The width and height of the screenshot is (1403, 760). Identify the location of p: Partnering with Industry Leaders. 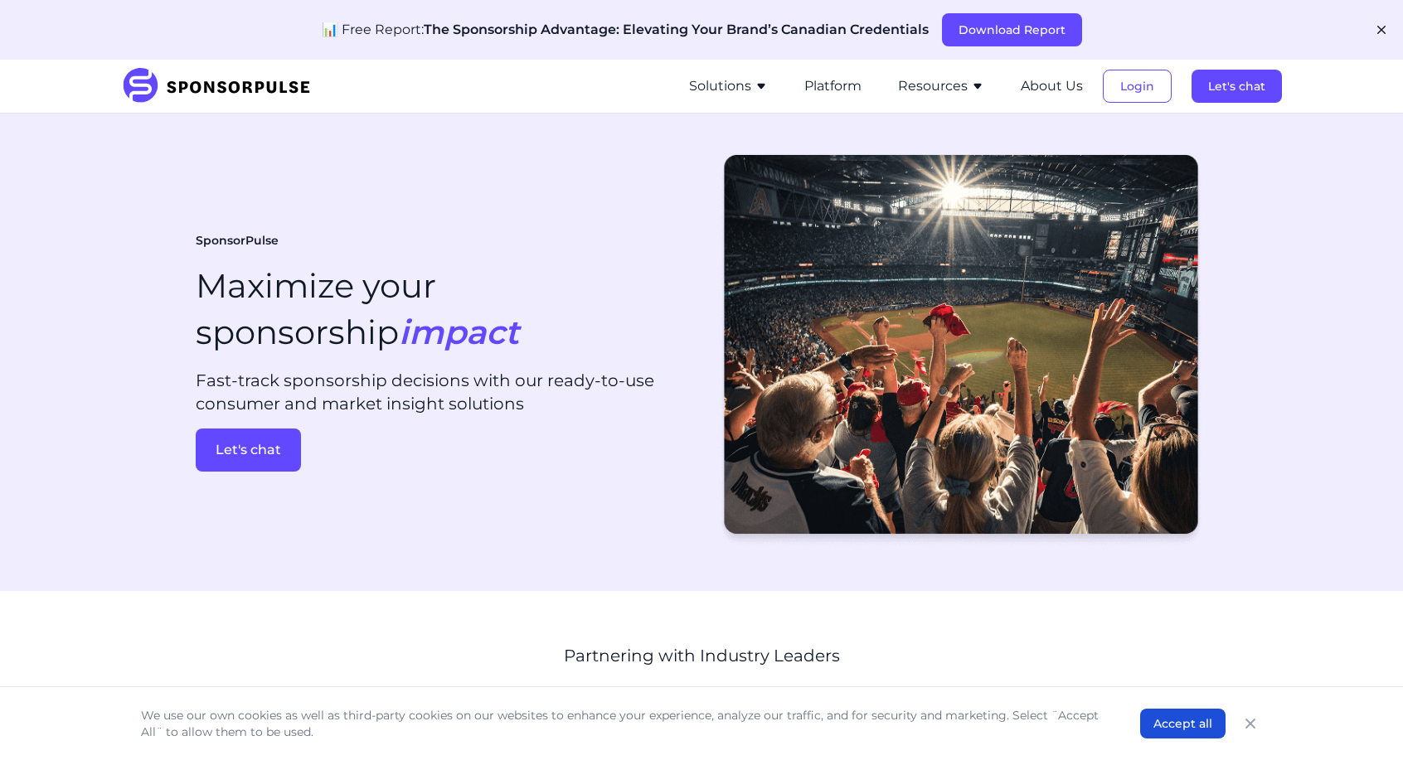
(701, 656).